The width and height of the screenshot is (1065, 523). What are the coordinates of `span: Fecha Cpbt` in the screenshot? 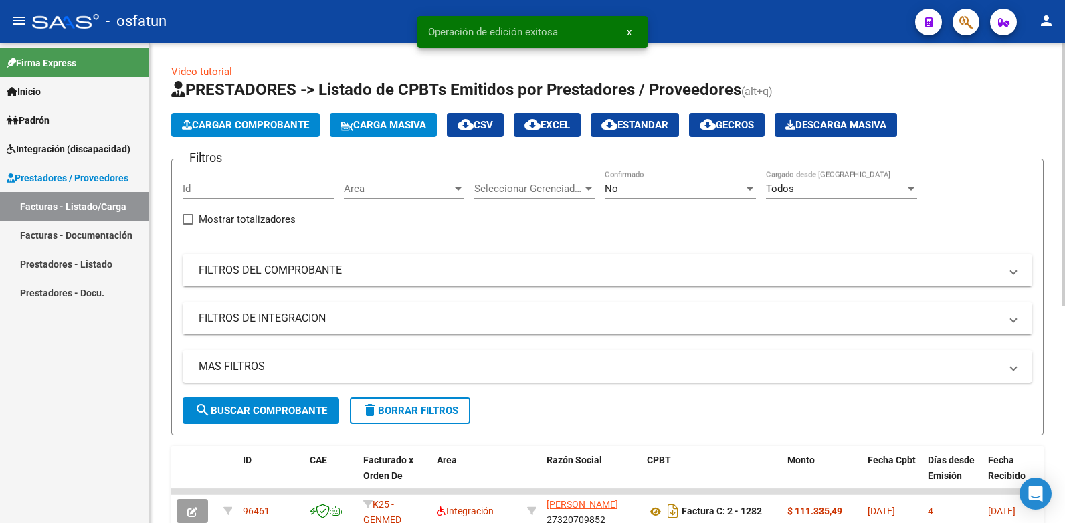 It's located at (891, 460).